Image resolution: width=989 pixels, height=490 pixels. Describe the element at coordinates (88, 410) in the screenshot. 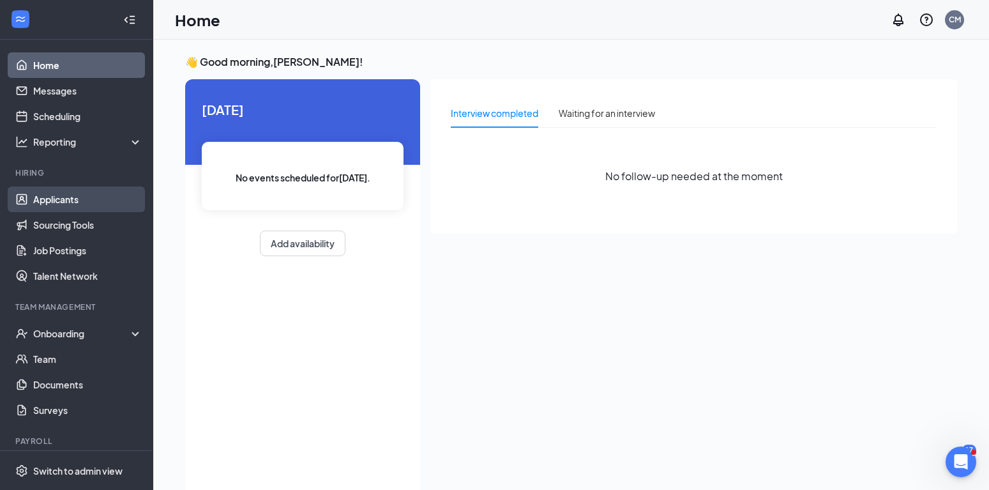

I see `a: Surveys` at that location.